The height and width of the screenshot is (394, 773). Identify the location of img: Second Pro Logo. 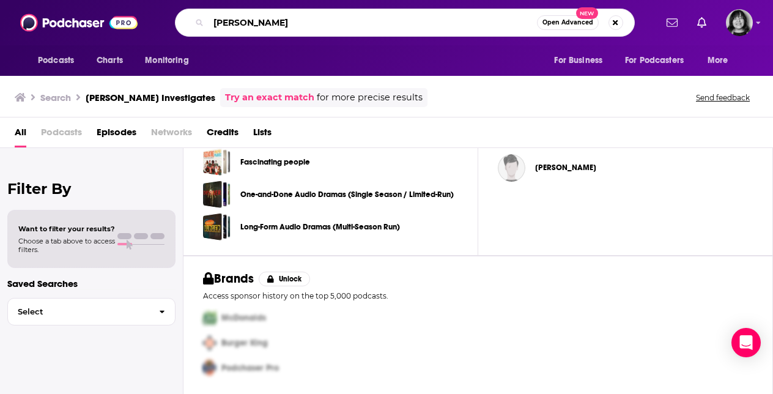
(210, 343).